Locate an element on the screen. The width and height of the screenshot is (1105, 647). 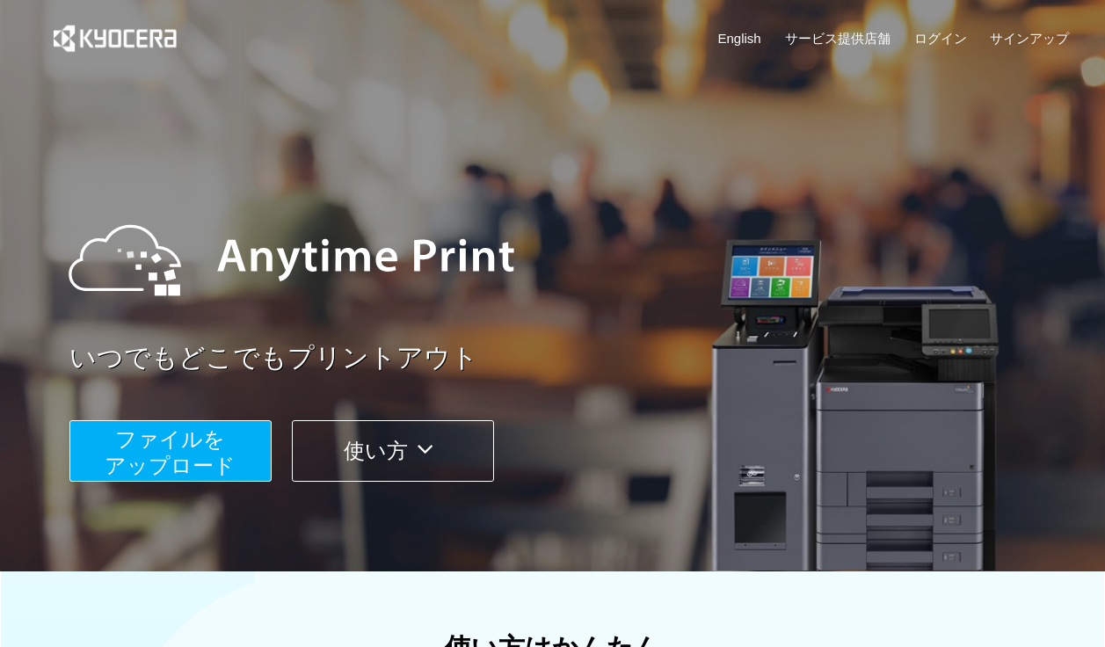
button: ファイルを​​アップロード is located at coordinates (171, 451).